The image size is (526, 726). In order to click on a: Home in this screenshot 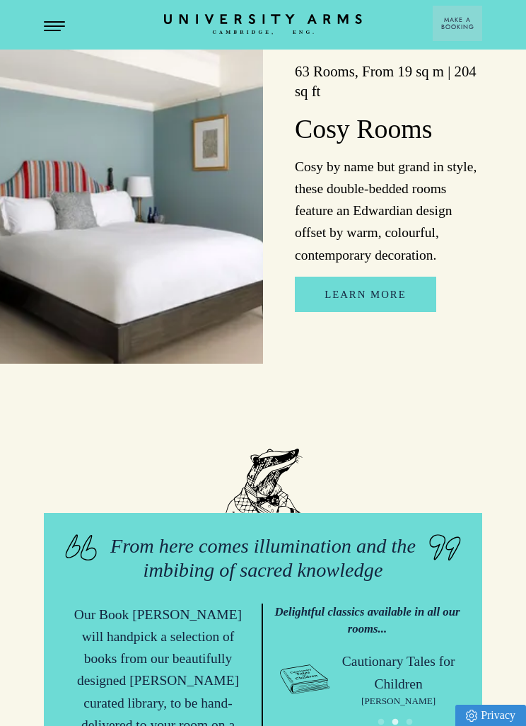, I will do `click(263, 25)`.